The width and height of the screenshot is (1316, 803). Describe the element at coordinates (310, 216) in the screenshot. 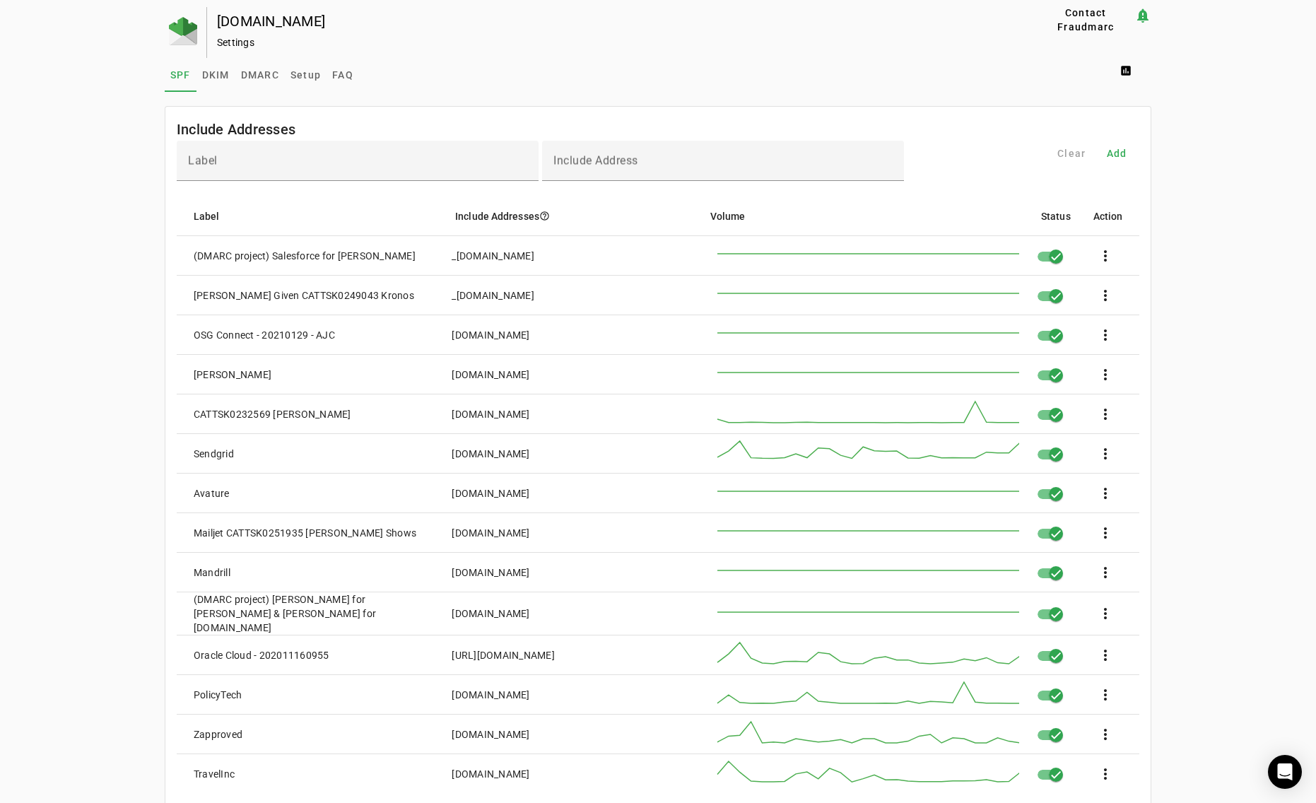

I see `mat-header-cell: Label` at that location.